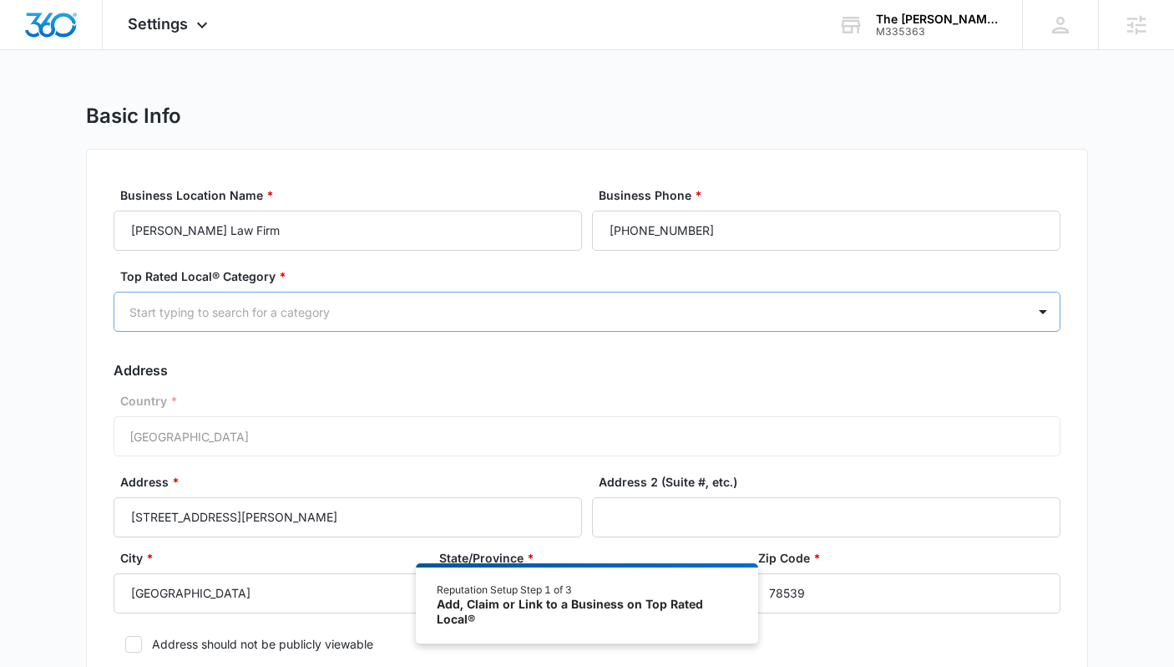 The width and height of the screenshot is (1174, 667). Describe the element at coordinates (594, 557) in the screenshot. I see `label: State/Province` at that location.